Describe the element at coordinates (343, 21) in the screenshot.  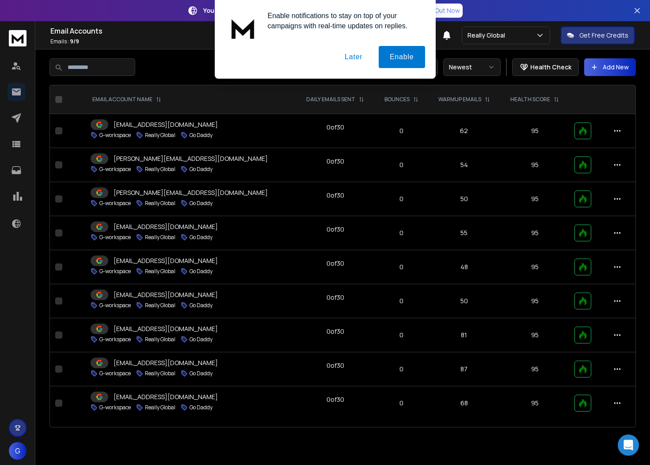
I see `div: Enable notifications to stay on top of your campaigns with real-time updates on replies.` at that location.